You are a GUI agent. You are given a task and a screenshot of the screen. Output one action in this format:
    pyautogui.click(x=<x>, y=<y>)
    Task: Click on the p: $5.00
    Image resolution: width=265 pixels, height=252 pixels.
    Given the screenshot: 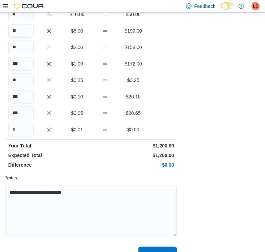 What is the action you would take?
    pyautogui.click(x=77, y=31)
    